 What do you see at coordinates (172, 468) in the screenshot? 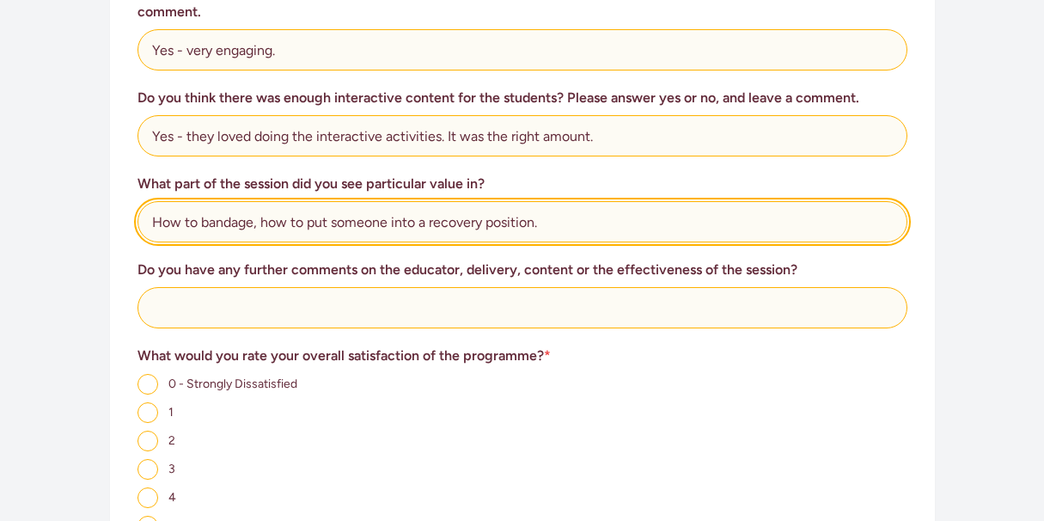
I see `span: 3` at bounding box center [172, 468].